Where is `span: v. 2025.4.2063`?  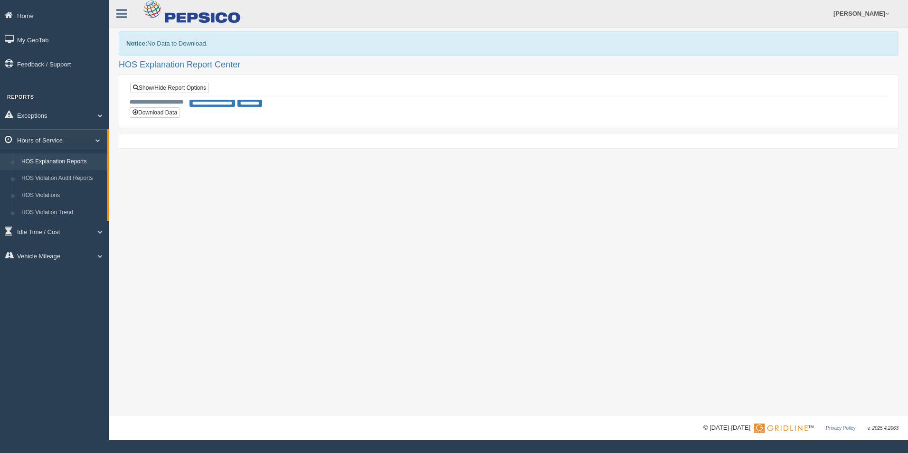
span: v. 2025.4.2063 is located at coordinates (883, 428).